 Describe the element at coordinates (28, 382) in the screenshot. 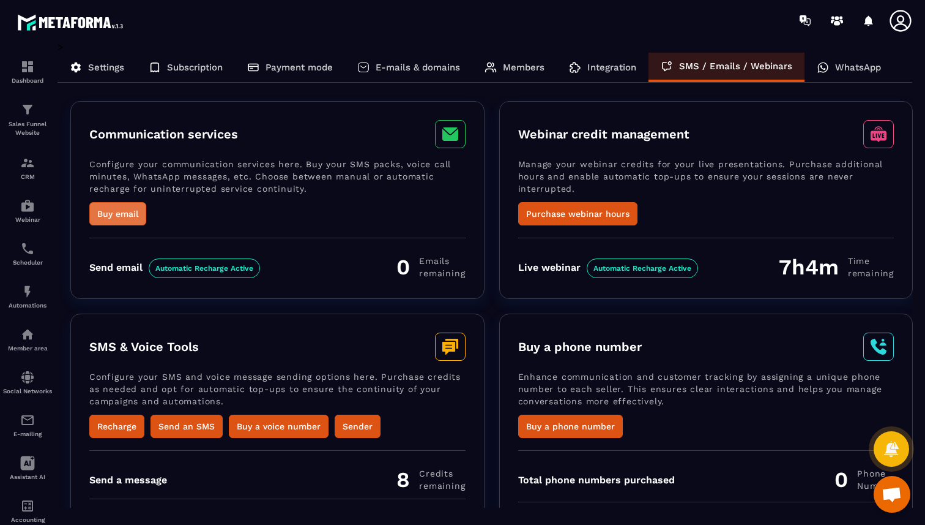

I see `a: social-networksocial-networkSocial Networks` at that location.